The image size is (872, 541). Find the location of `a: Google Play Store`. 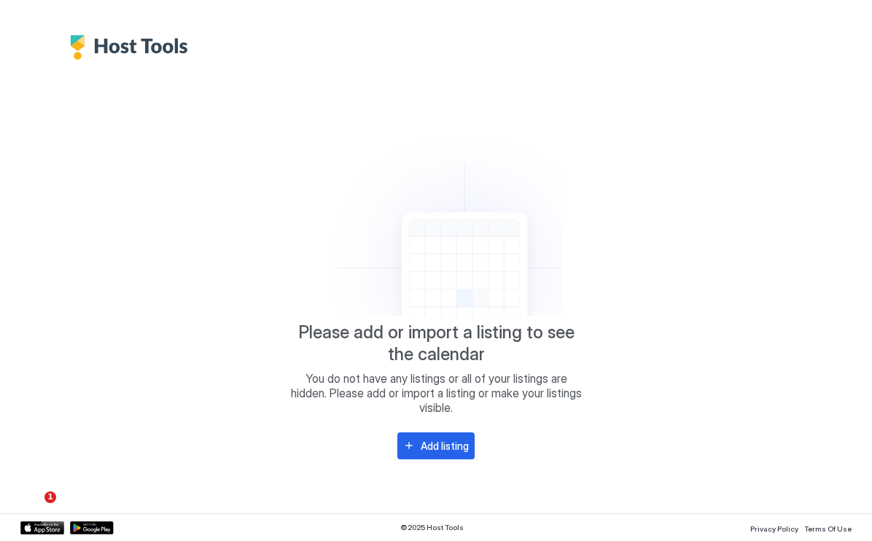

a: Google Play Store is located at coordinates (92, 528).